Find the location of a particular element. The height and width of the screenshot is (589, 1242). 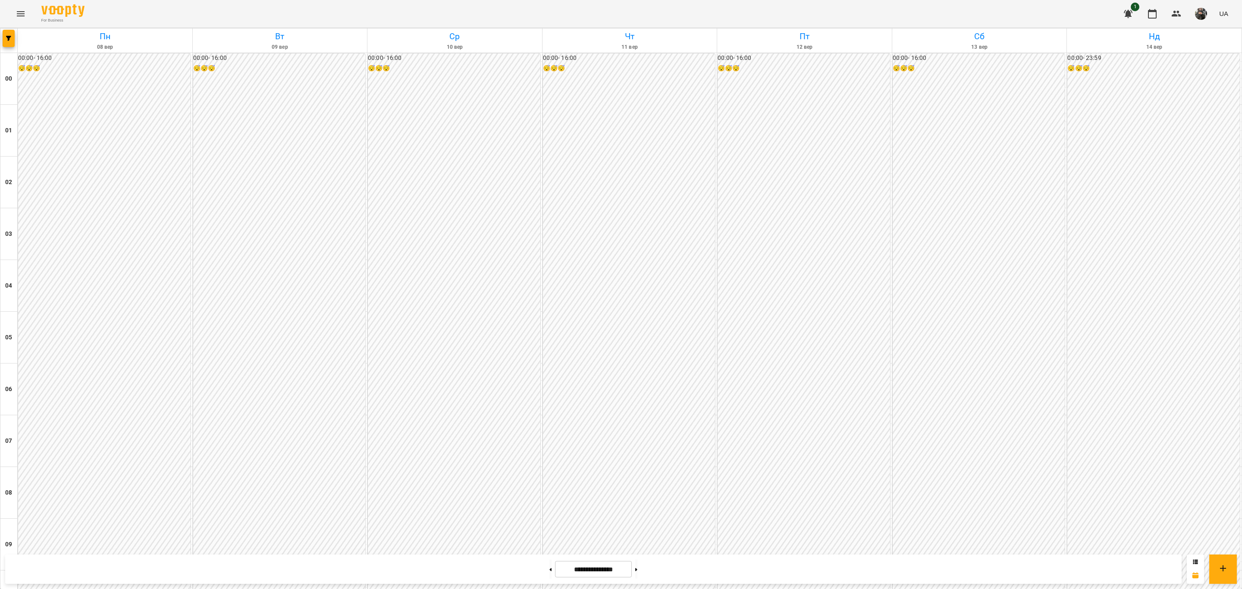

h6: 09 is located at coordinates (9, 545).